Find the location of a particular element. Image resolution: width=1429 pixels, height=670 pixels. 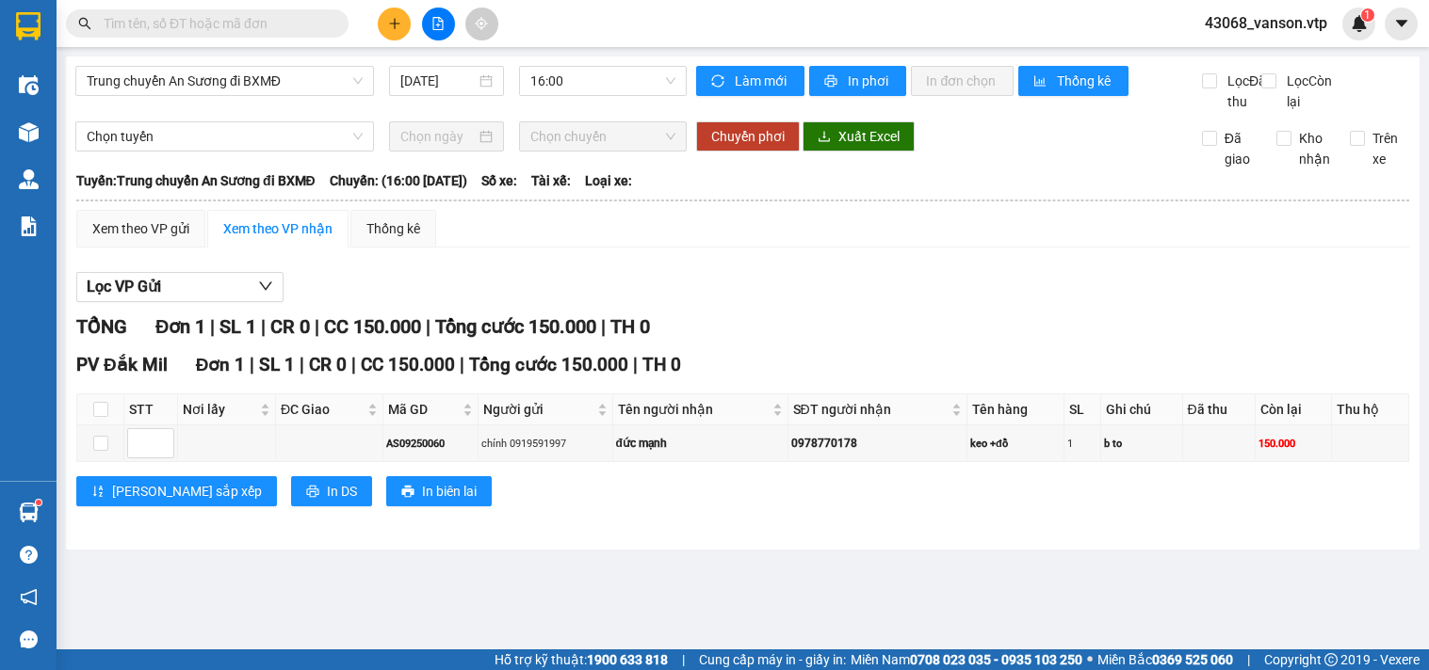

span: Tên người nhận is located at coordinates (693, 410).